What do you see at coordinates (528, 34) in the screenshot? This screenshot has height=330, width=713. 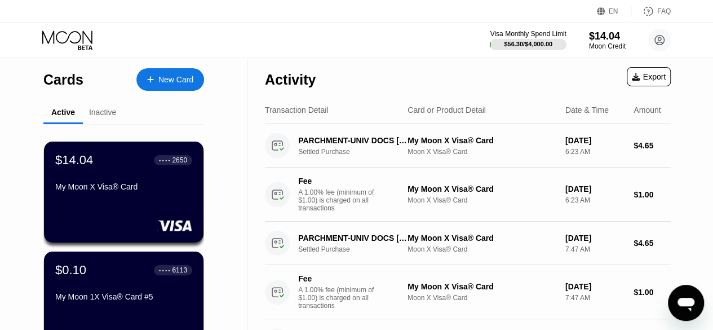 I see `div: Visa Monthly Spend Limit` at bounding box center [528, 34].